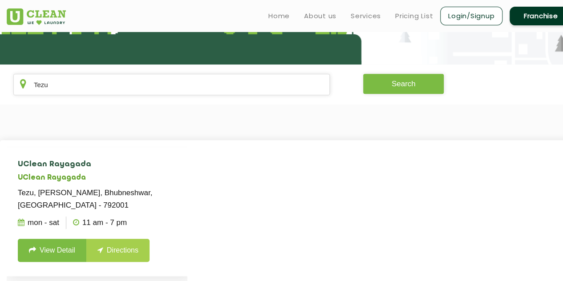 The image size is (563, 281). What do you see at coordinates (414, 16) in the screenshot?
I see `a: Pricing List` at bounding box center [414, 16].